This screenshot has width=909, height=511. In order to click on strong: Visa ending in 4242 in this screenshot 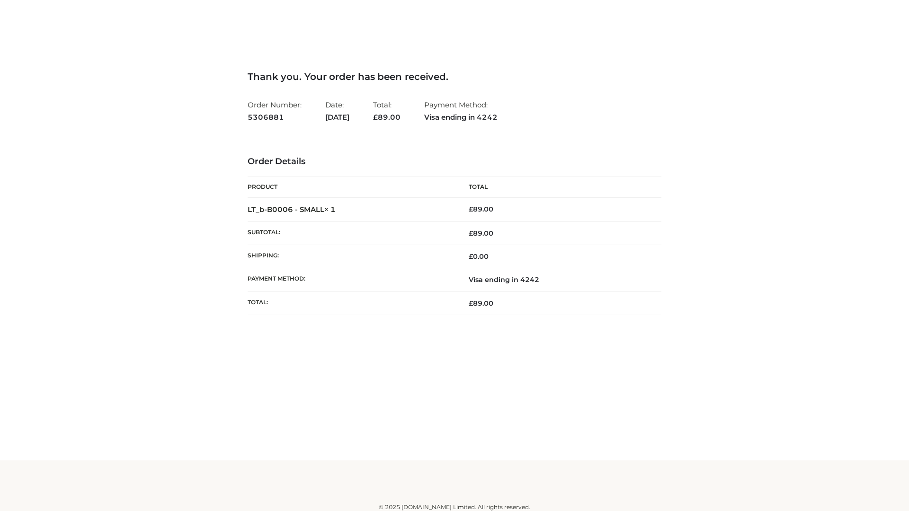, I will do `click(460, 117)`.